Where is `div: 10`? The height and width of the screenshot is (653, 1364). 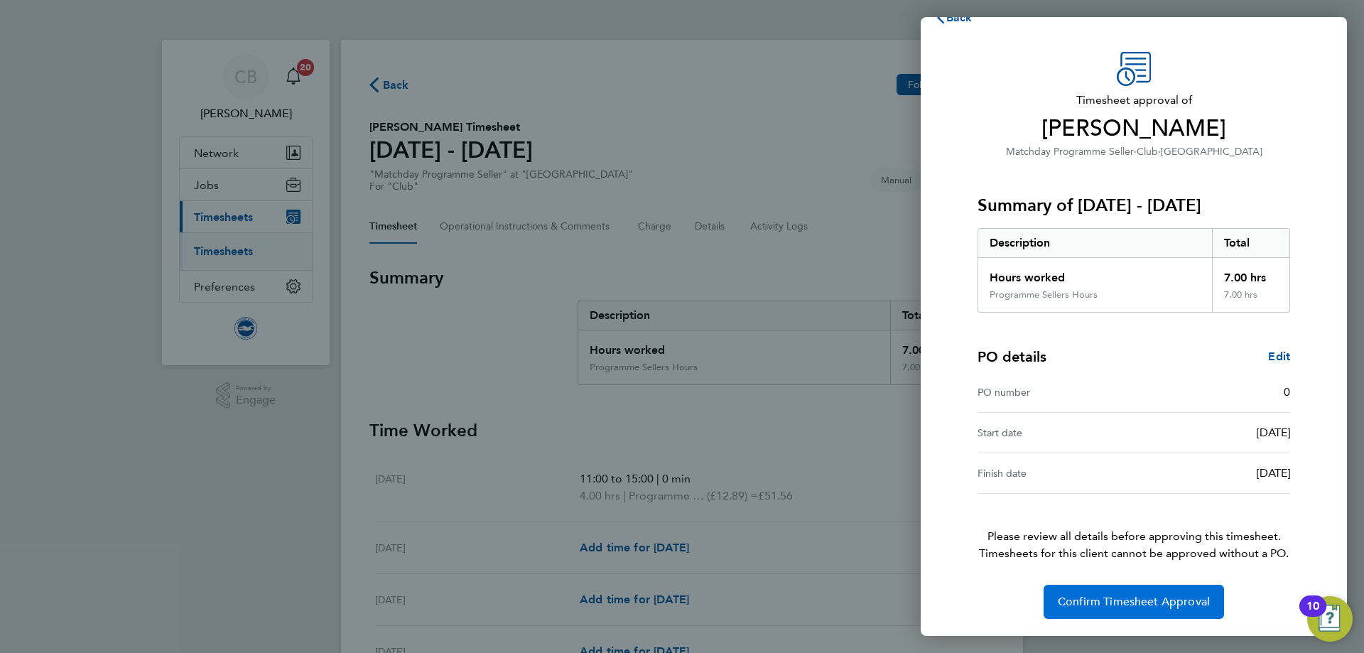 div: 10 is located at coordinates (1313, 615).